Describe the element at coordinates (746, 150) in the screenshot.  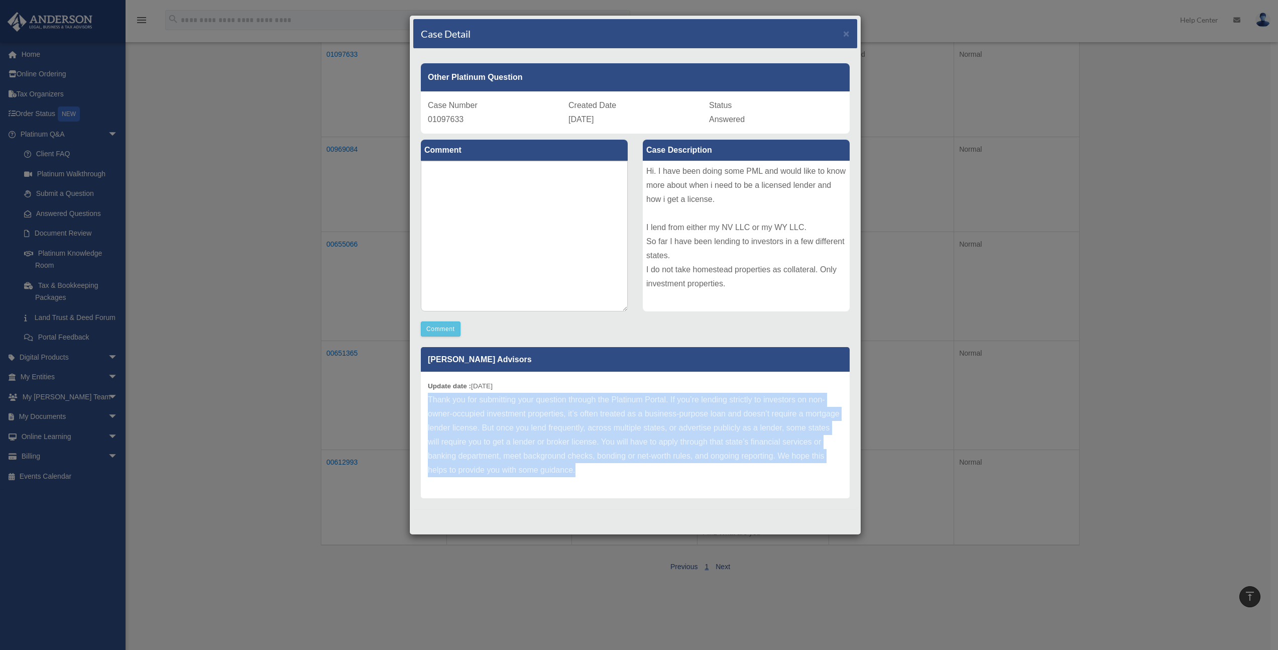
I see `label: Case Description` at that location.